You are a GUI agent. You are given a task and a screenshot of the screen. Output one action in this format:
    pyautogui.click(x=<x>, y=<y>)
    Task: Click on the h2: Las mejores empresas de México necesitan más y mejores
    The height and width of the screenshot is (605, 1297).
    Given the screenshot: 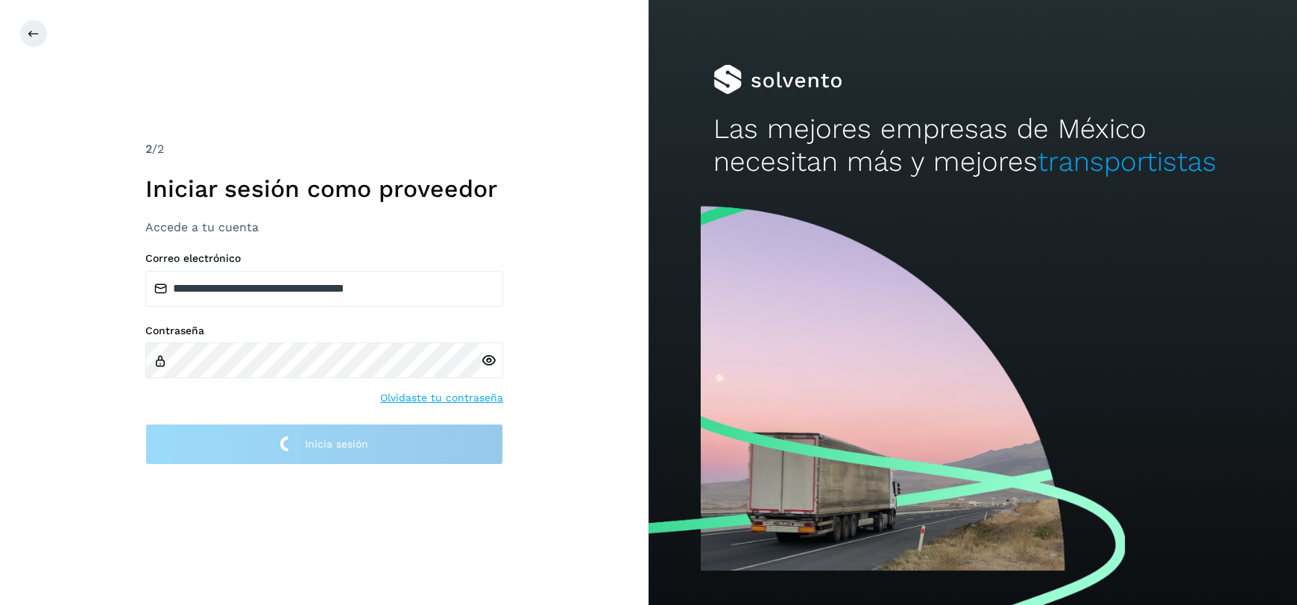 What is the action you would take?
    pyautogui.click(x=973, y=145)
    